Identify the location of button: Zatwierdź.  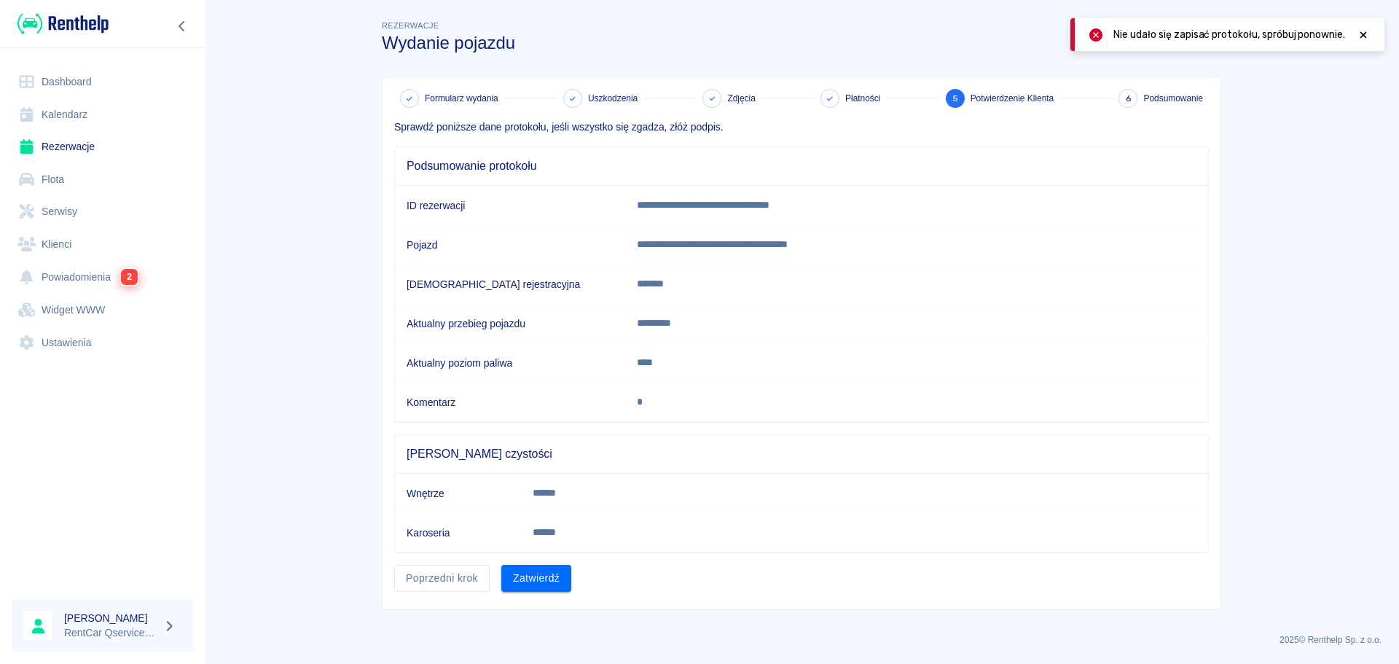
(536, 578).